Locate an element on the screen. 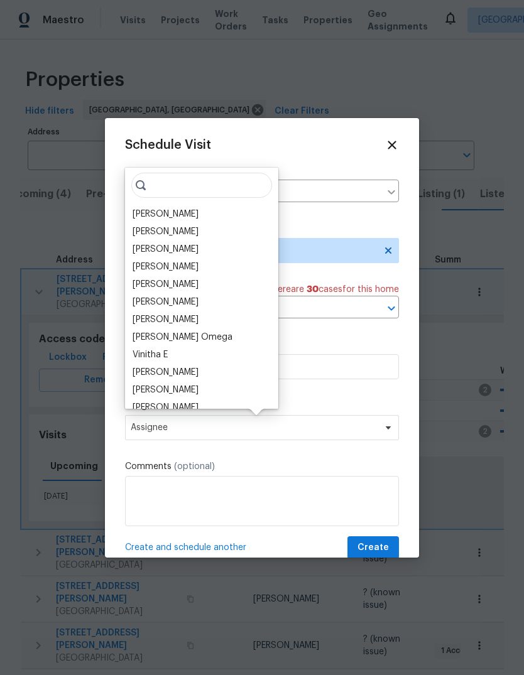 The width and height of the screenshot is (524, 675). span: Create is located at coordinates (373, 548).